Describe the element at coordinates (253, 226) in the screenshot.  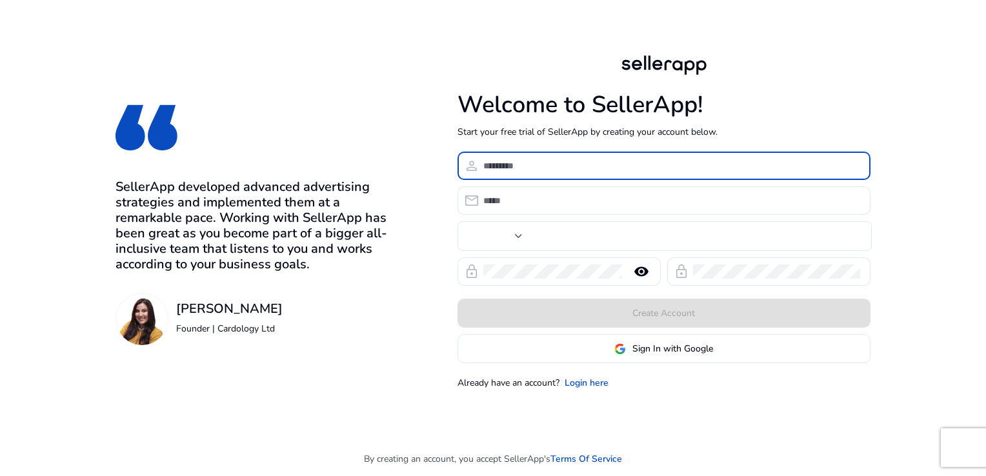
I see `h3: SellerApp developed advanced advertising strategies and implemented them at a remarkable pace. Wo...` at that location.